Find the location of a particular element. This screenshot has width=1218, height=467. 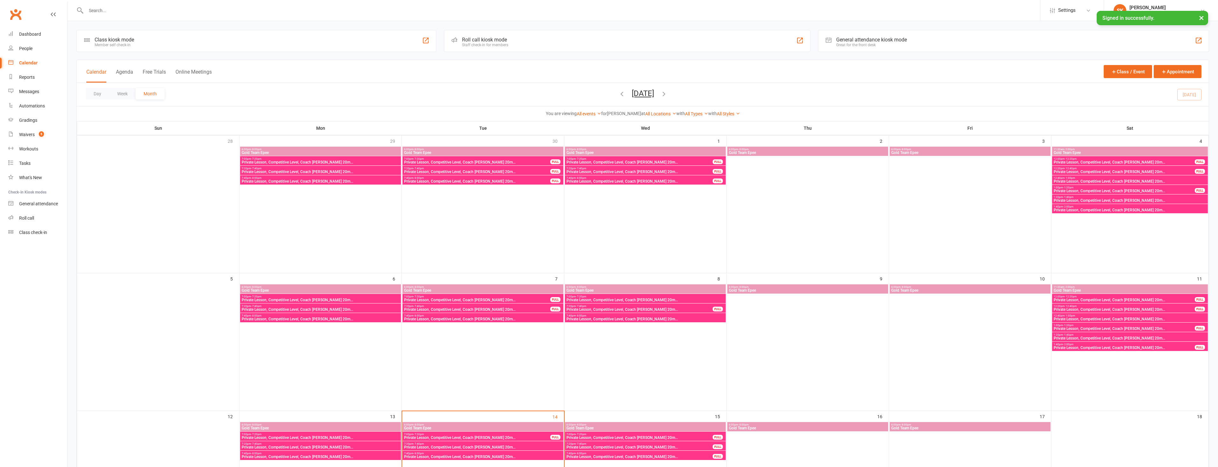

a: Roll call is located at coordinates (38, 218).